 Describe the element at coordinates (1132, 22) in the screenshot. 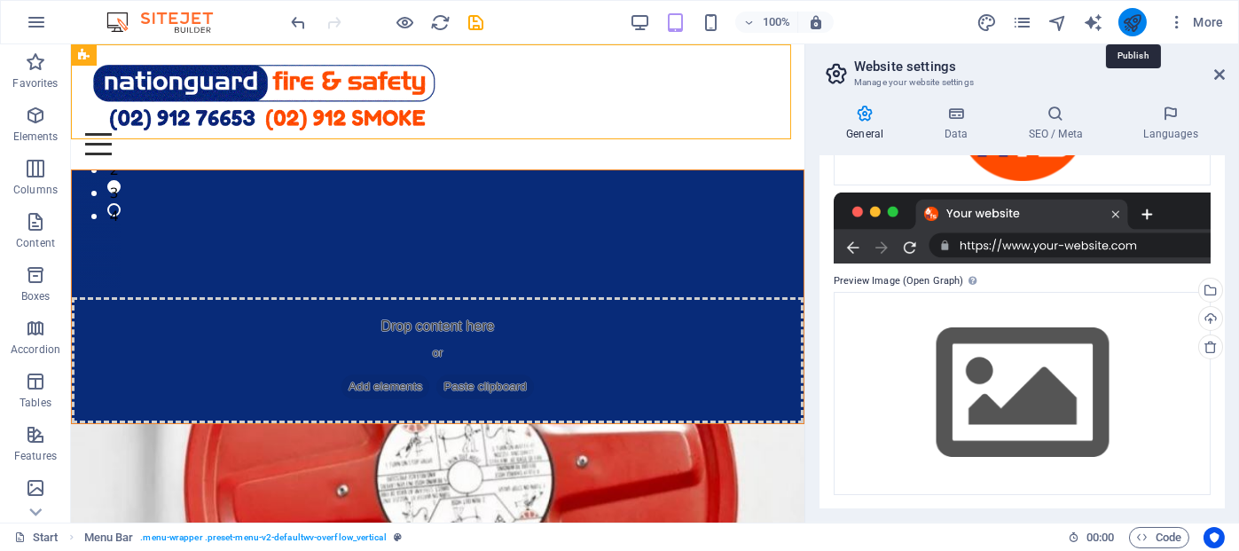

I see `button: publish` at that location.